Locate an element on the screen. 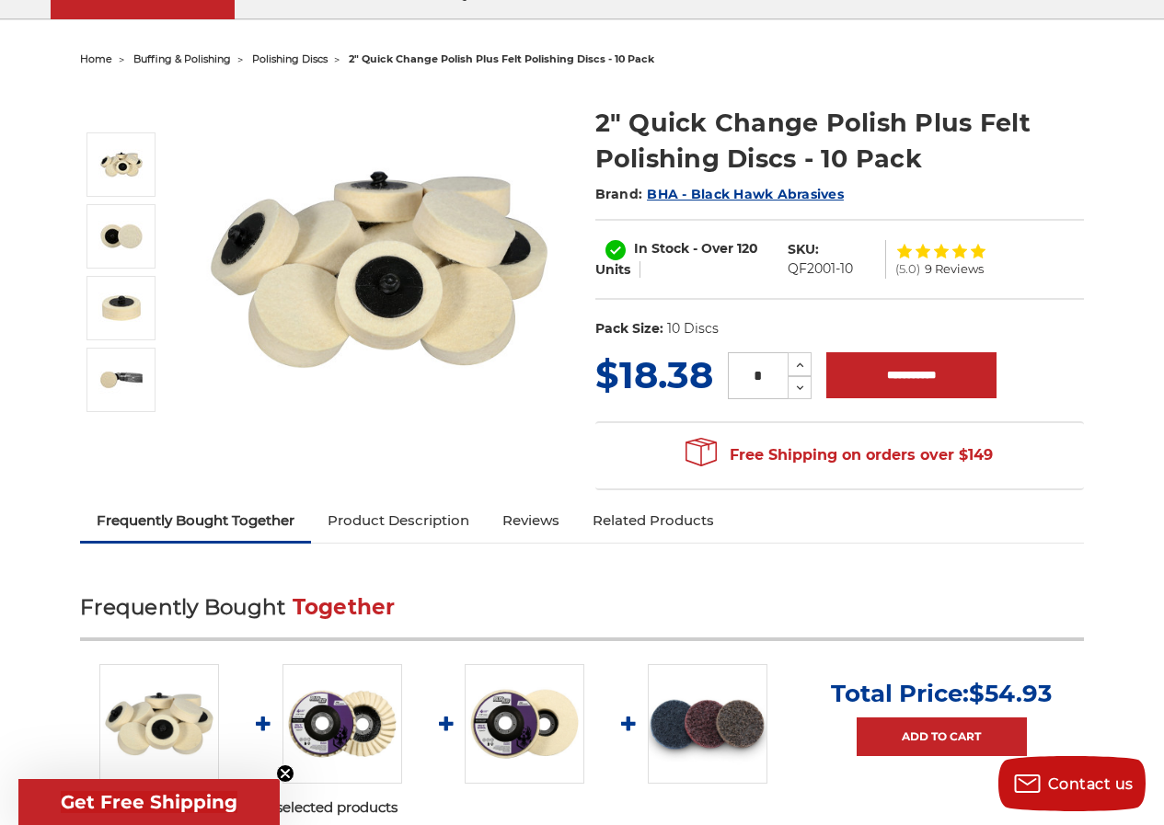  button: Close teaser is located at coordinates (285, 774).